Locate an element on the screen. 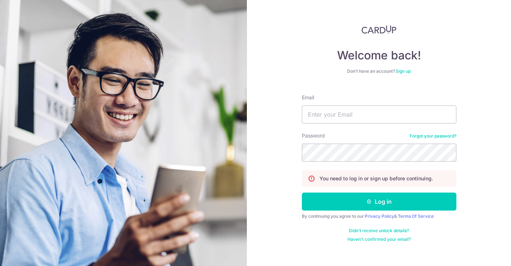 Image resolution: width=511 pixels, height=266 pixels. a: Privacy Policy is located at coordinates (380, 216).